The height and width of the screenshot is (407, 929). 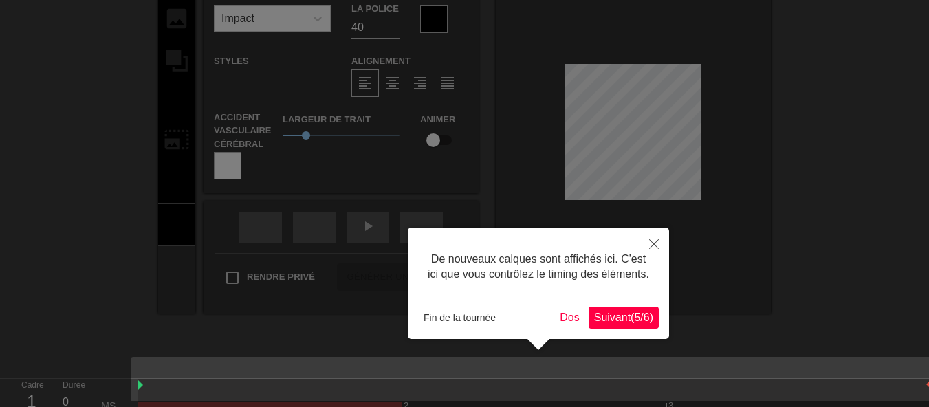 I want to click on font: De nouveaux calques sont affichés ici. C'est ici que vous contrôlez le timing des éléments., so click(x=538, y=266).